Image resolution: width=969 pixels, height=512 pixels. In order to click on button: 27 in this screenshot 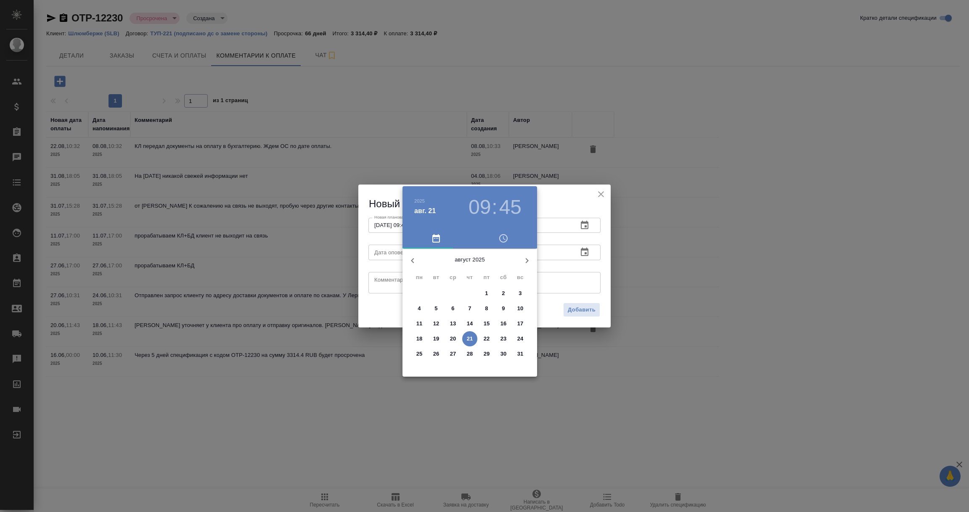, I will do `click(453, 354)`.